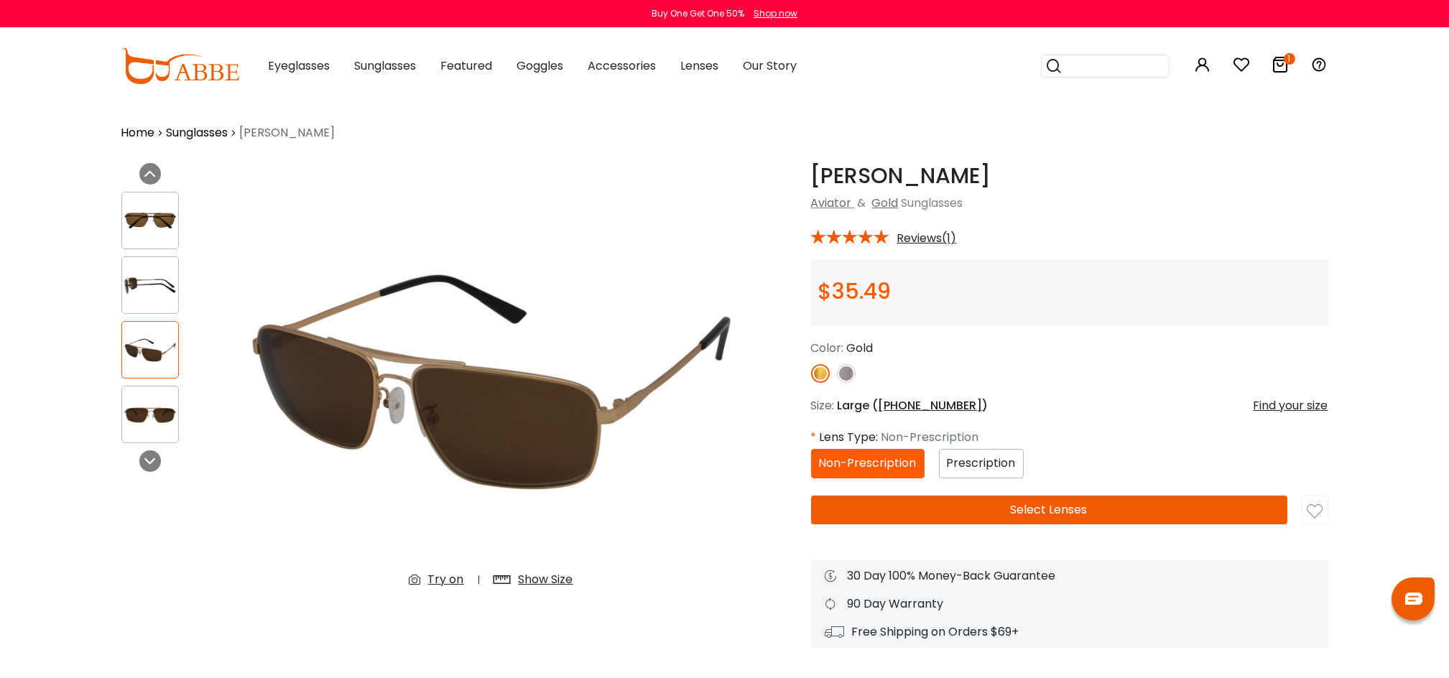 This screenshot has height=678, width=1449. Describe the element at coordinates (982, 463) in the screenshot. I see `span: Prescription` at that location.